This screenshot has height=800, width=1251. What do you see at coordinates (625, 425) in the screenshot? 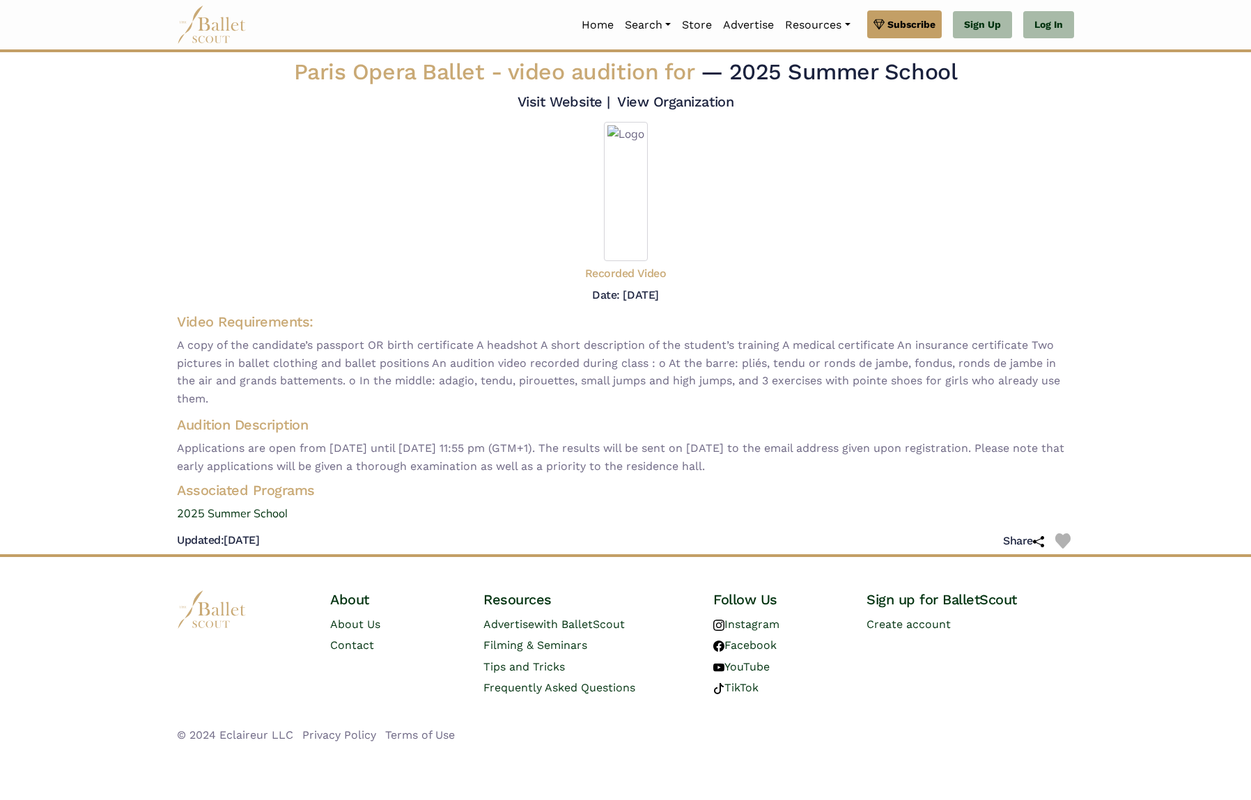
I see `h4: Audition Description` at bounding box center [625, 425].